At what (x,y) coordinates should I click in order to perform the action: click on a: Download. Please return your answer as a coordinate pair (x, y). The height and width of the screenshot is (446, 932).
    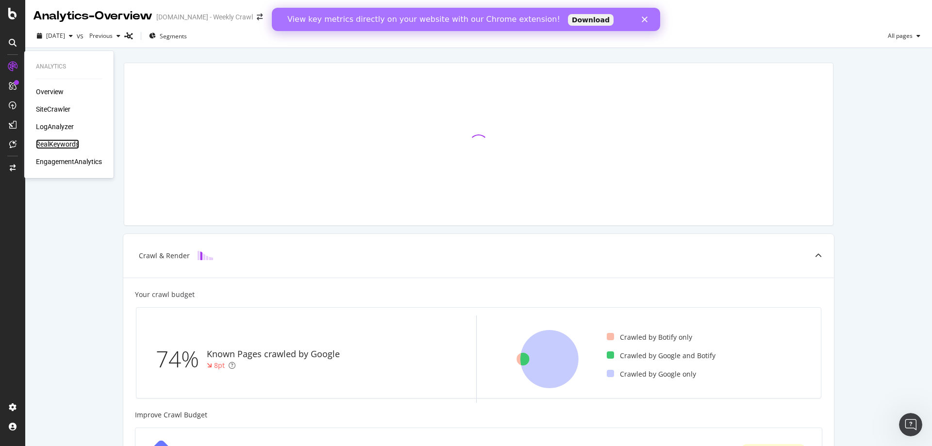
    Looking at the image, I should click on (319, 12).